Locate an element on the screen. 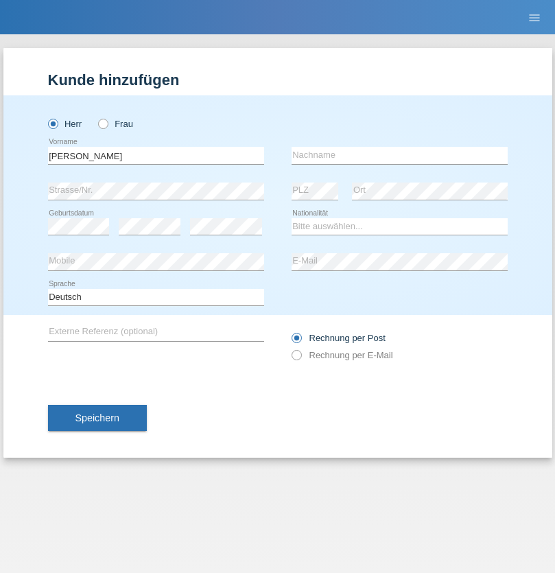  label: Rechnung per Post is located at coordinates (338, 337).